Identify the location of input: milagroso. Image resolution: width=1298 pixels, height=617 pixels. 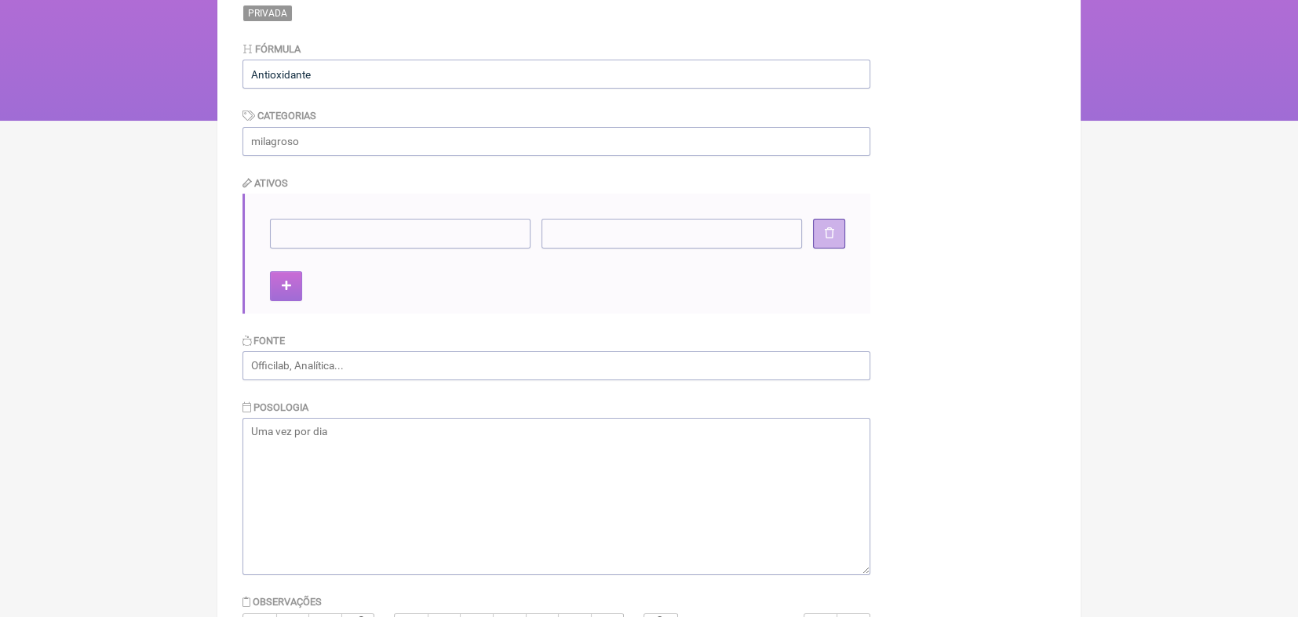
(556, 141).